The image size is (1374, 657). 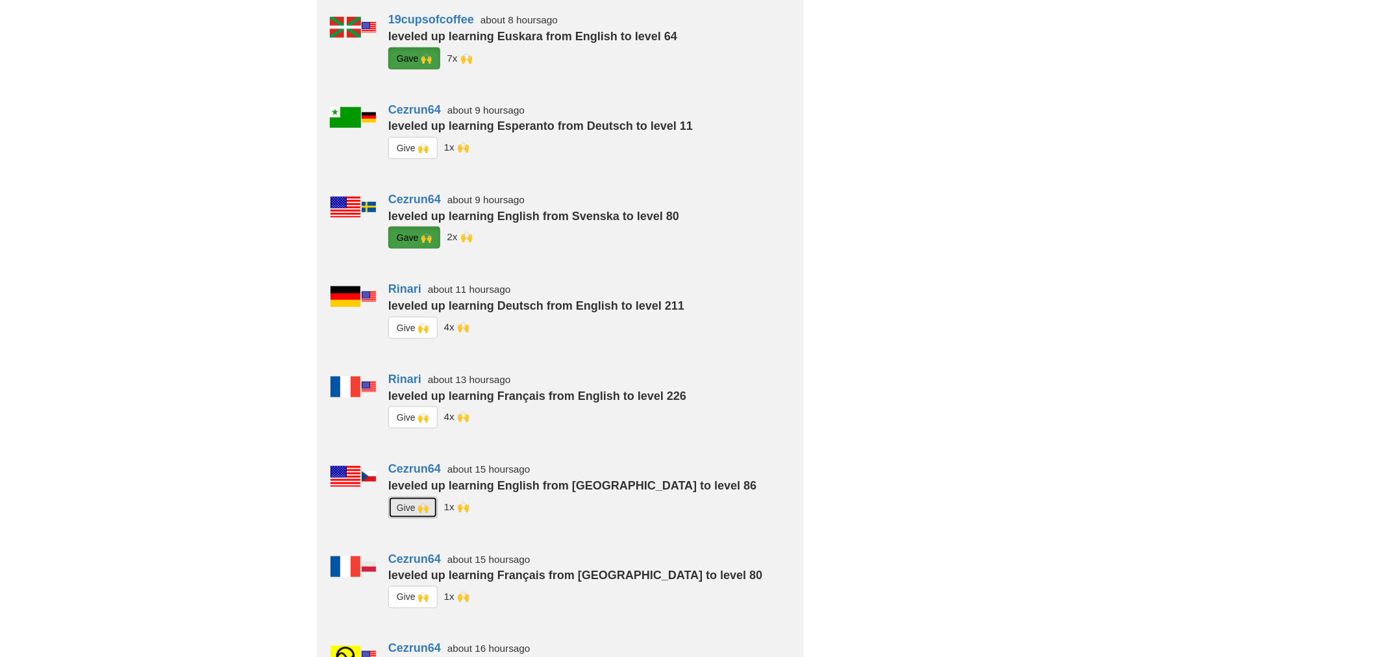 What do you see at coordinates (469, 379) in the screenshot?
I see `small: about 13 hours ago` at bounding box center [469, 379].